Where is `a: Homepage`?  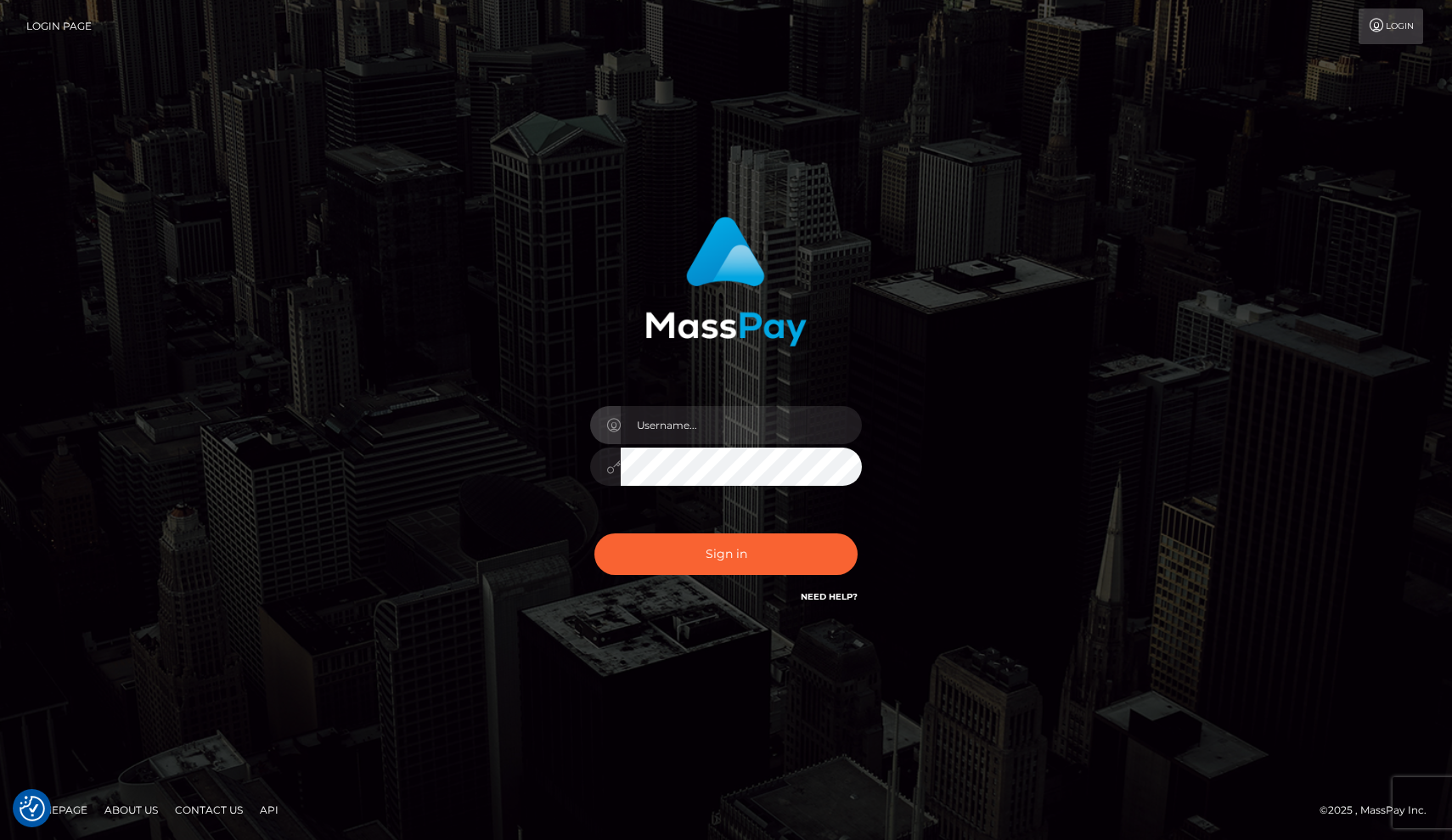
a: Homepage is located at coordinates (56, 810).